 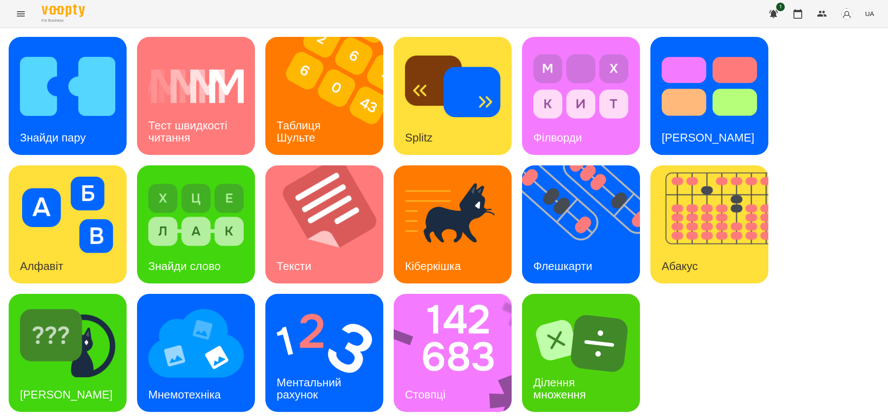 I want to click on h3: Мнемотехніка, so click(x=184, y=394).